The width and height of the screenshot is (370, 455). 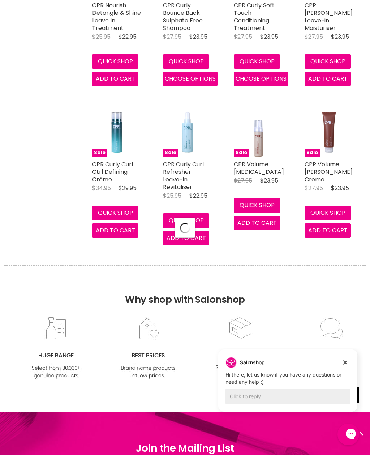 What do you see at coordinates (75, 23) in the screenshot?
I see `div: Message from Salonshop. Hi there, let us know if you have any questions or need any help :)` at bounding box center [75, 23].